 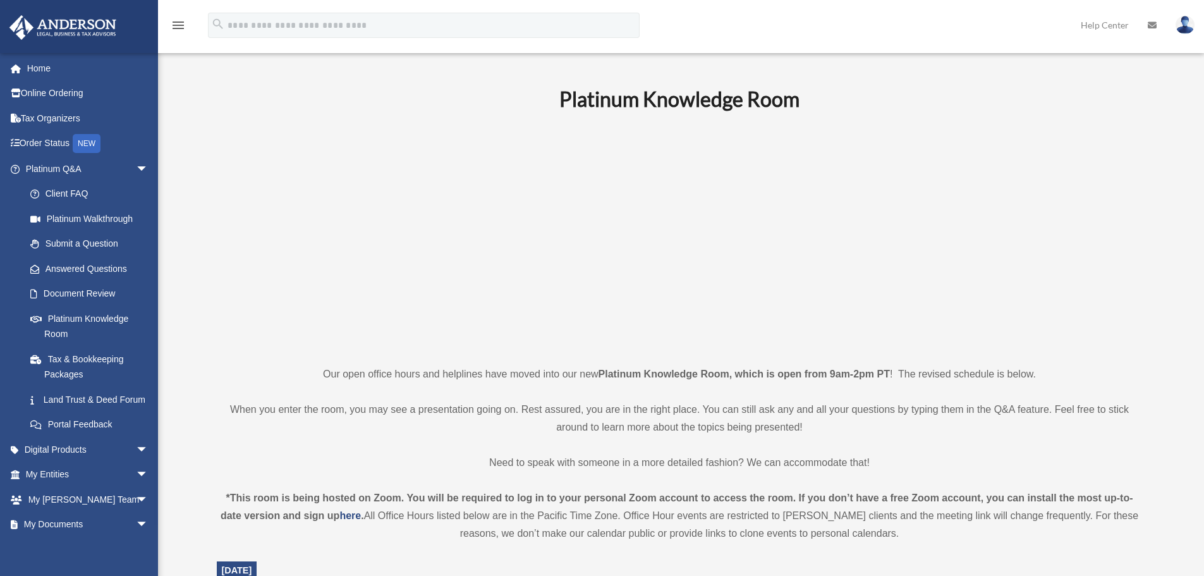 What do you see at coordinates (744, 373) in the screenshot?
I see `strong: Platinum Knowledge Room, which is open from 9am-2pm PT` at bounding box center [744, 373].